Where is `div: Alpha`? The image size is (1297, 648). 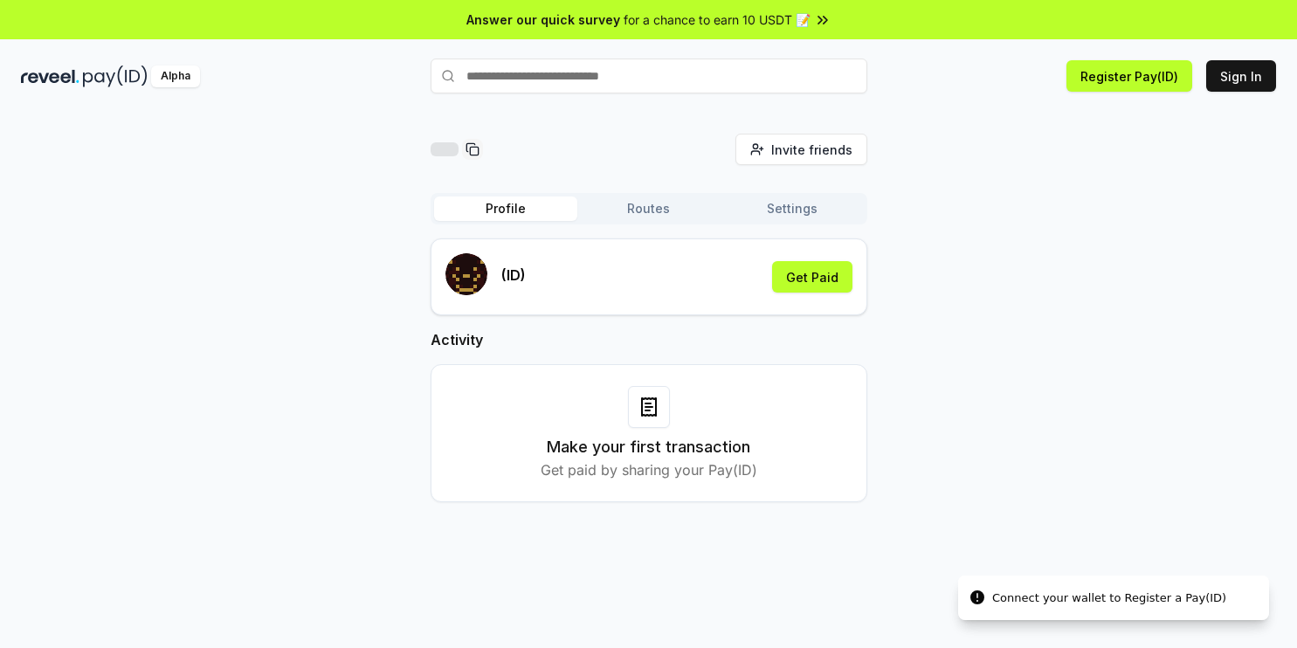 div: Alpha is located at coordinates (176, 76).